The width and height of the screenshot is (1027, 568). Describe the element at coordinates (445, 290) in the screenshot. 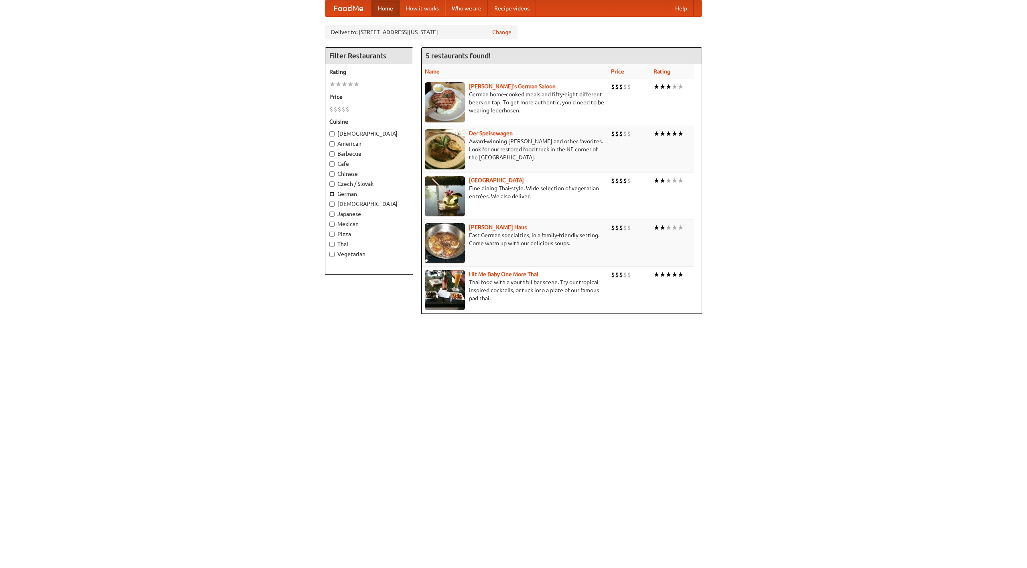

I see `img: babythai.jpg` at that location.